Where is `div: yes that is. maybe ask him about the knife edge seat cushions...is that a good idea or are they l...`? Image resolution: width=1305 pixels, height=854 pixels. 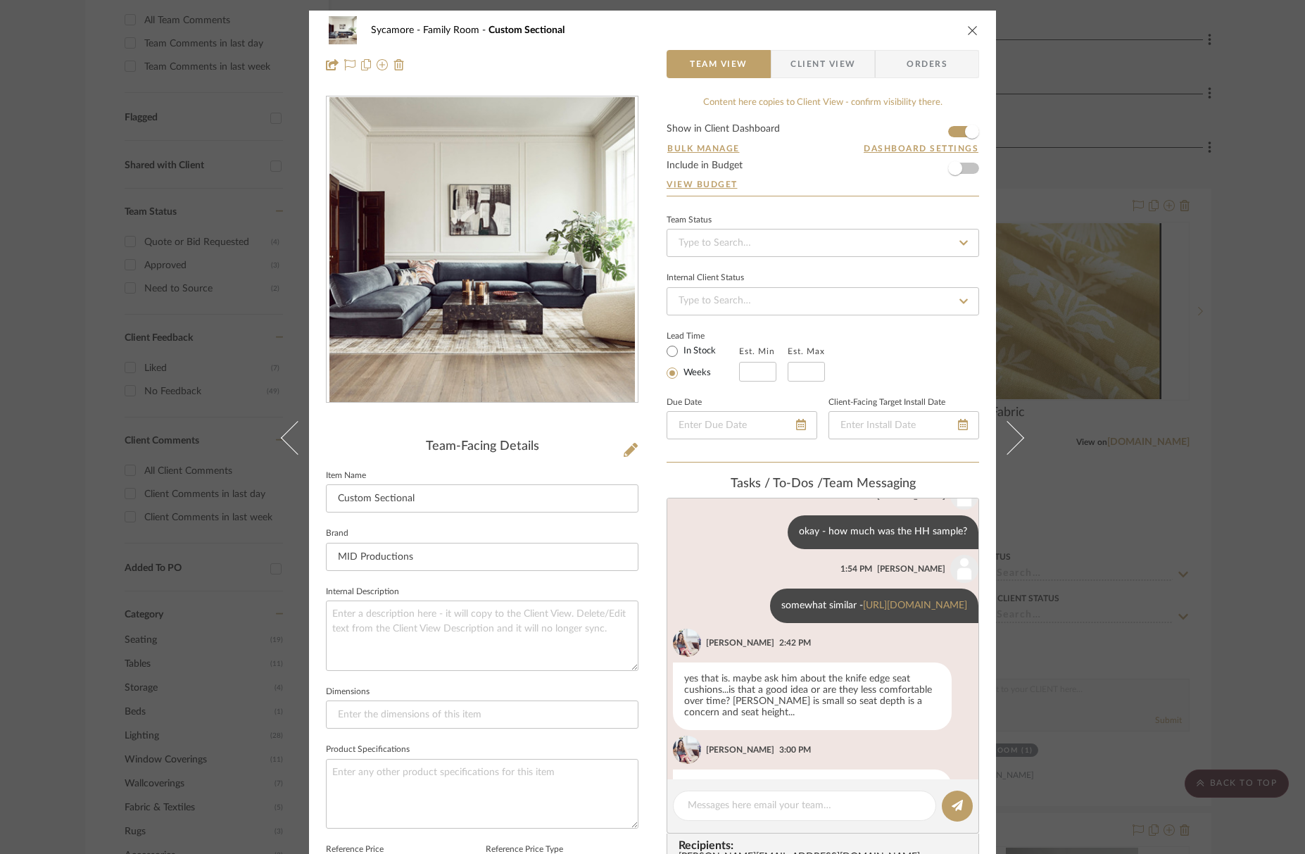 div: yes that is. maybe ask him about the knife edge seat cushions...is that a good idea or are they l... is located at coordinates (813, 696).